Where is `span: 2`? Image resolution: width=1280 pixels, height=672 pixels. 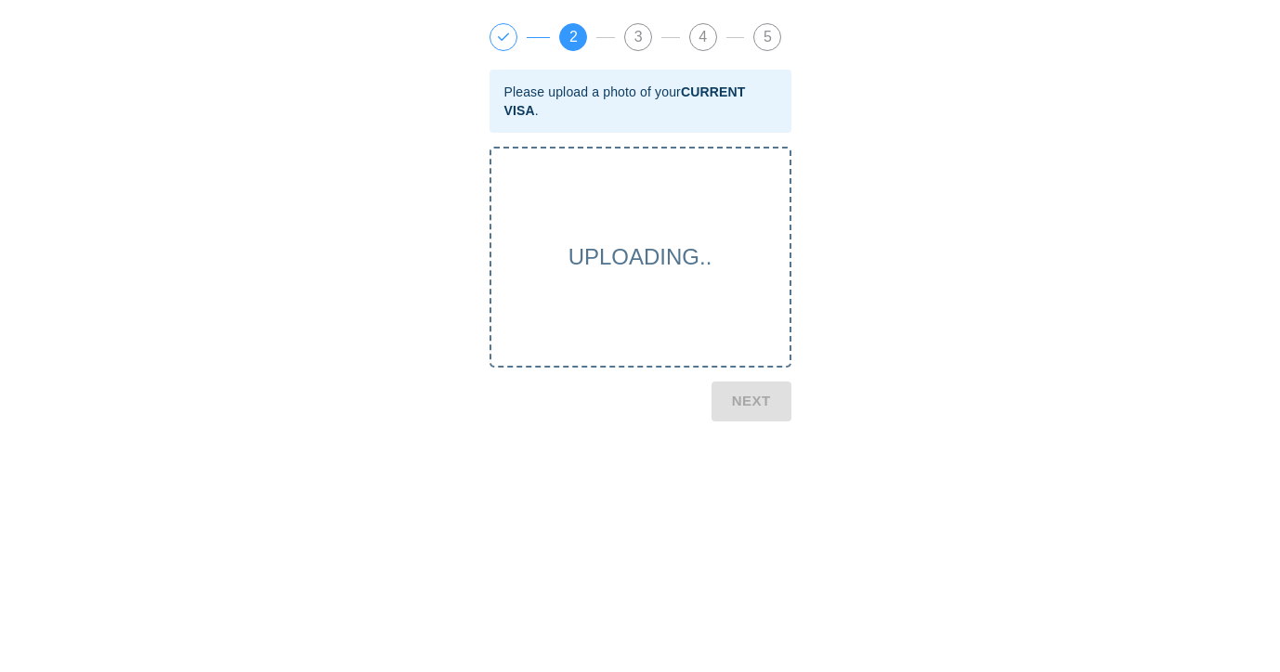
span: 2 is located at coordinates (573, 37).